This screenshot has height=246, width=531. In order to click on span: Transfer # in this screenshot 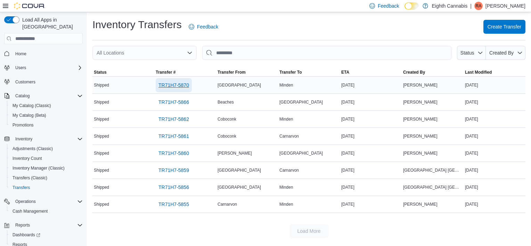, I will do `click(165, 72)`.